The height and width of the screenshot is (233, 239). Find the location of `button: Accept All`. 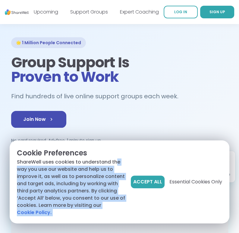

button: Accept All is located at coordinates (148, 182).